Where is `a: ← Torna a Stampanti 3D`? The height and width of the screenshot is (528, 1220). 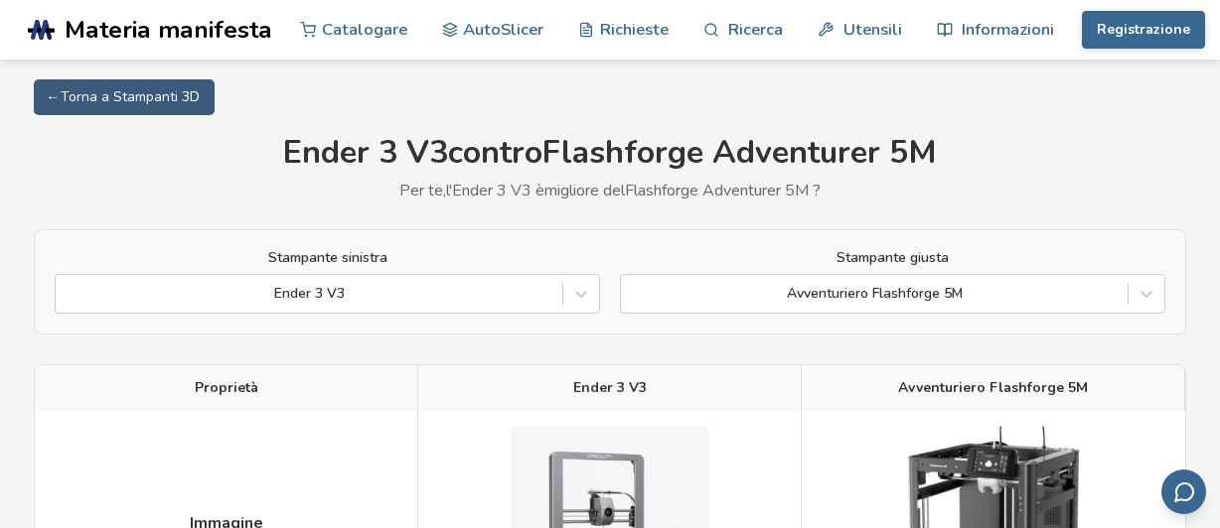 a: ← Torna a Stampanti 3D is located at coordinates (124, 97).